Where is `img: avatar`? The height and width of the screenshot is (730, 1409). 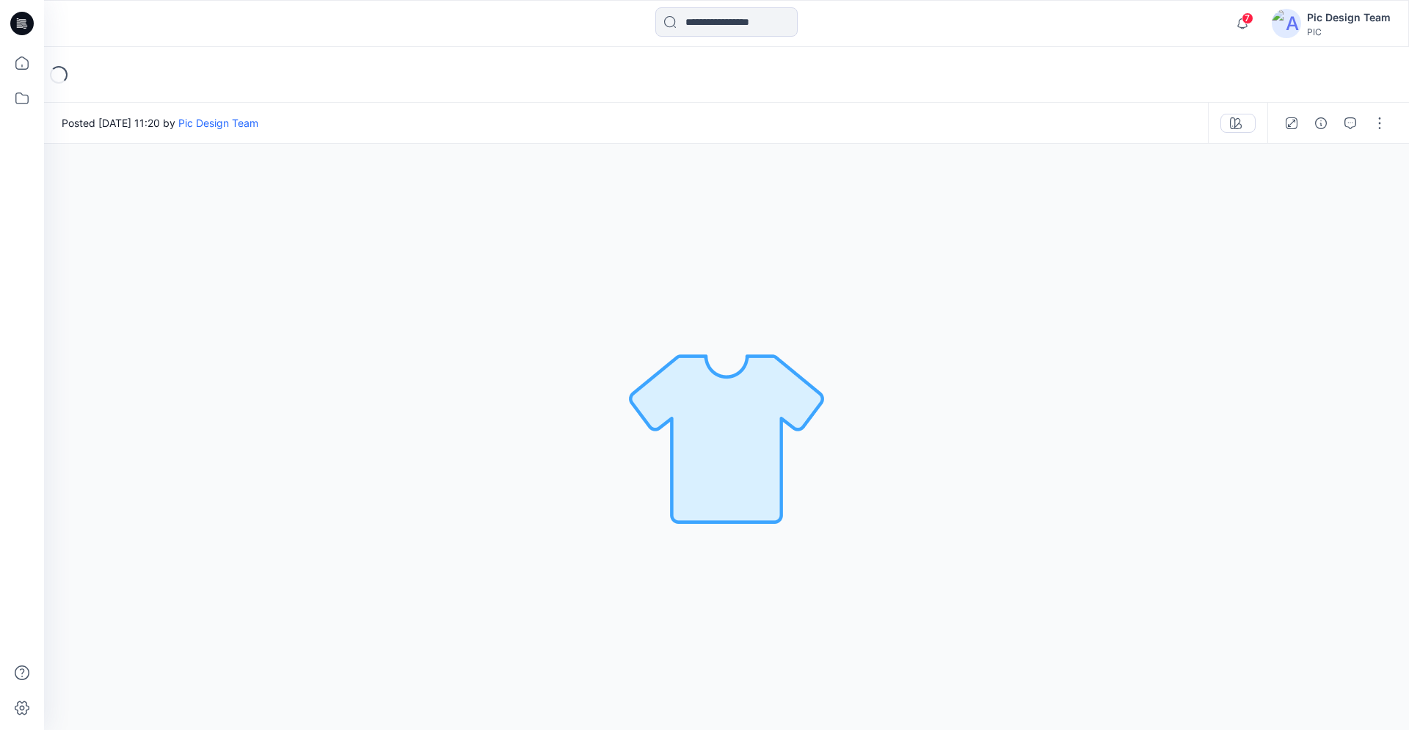 img: avatar is located at coordinates (1287, 23).